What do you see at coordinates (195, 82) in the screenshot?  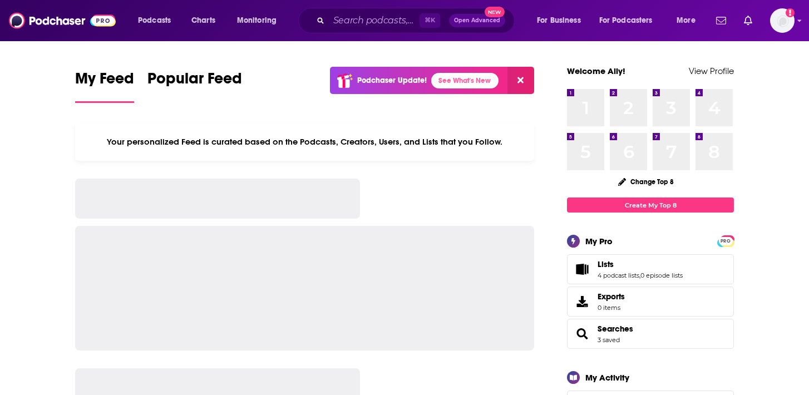 I see `span: Popular Feed` at bounding box center [195, 82].